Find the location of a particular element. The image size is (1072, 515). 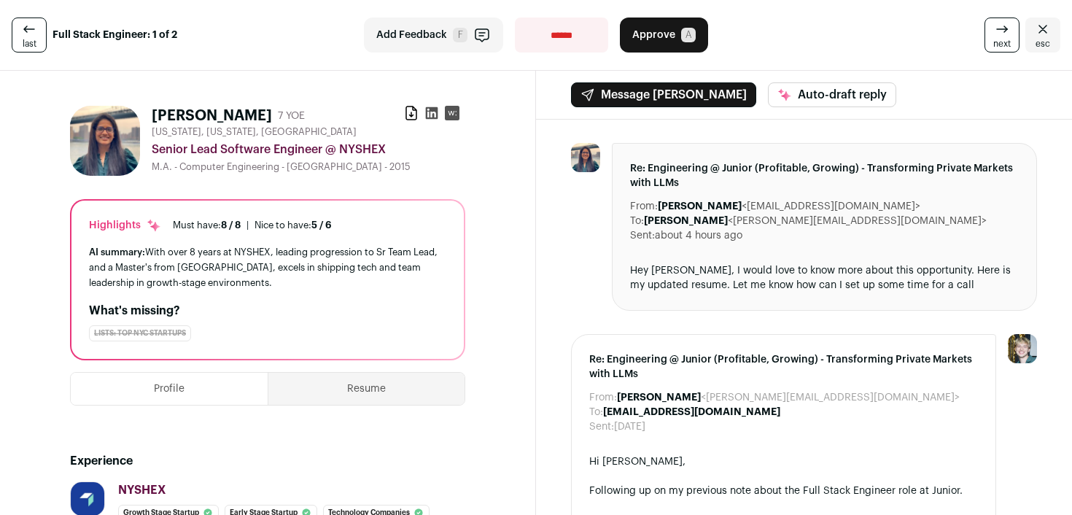

div: Must have: is located at coordinates (206, 225).